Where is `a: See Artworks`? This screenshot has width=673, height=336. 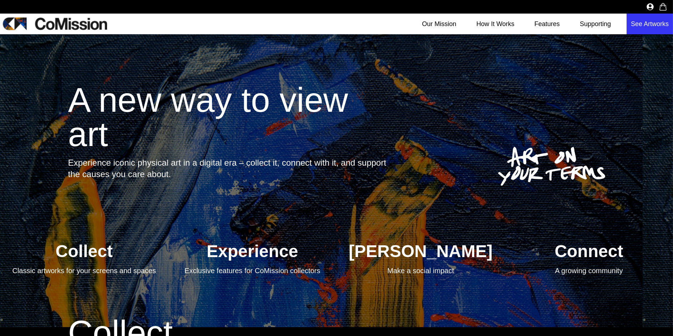
a: See Artworks is located at coordinates (649, 24).